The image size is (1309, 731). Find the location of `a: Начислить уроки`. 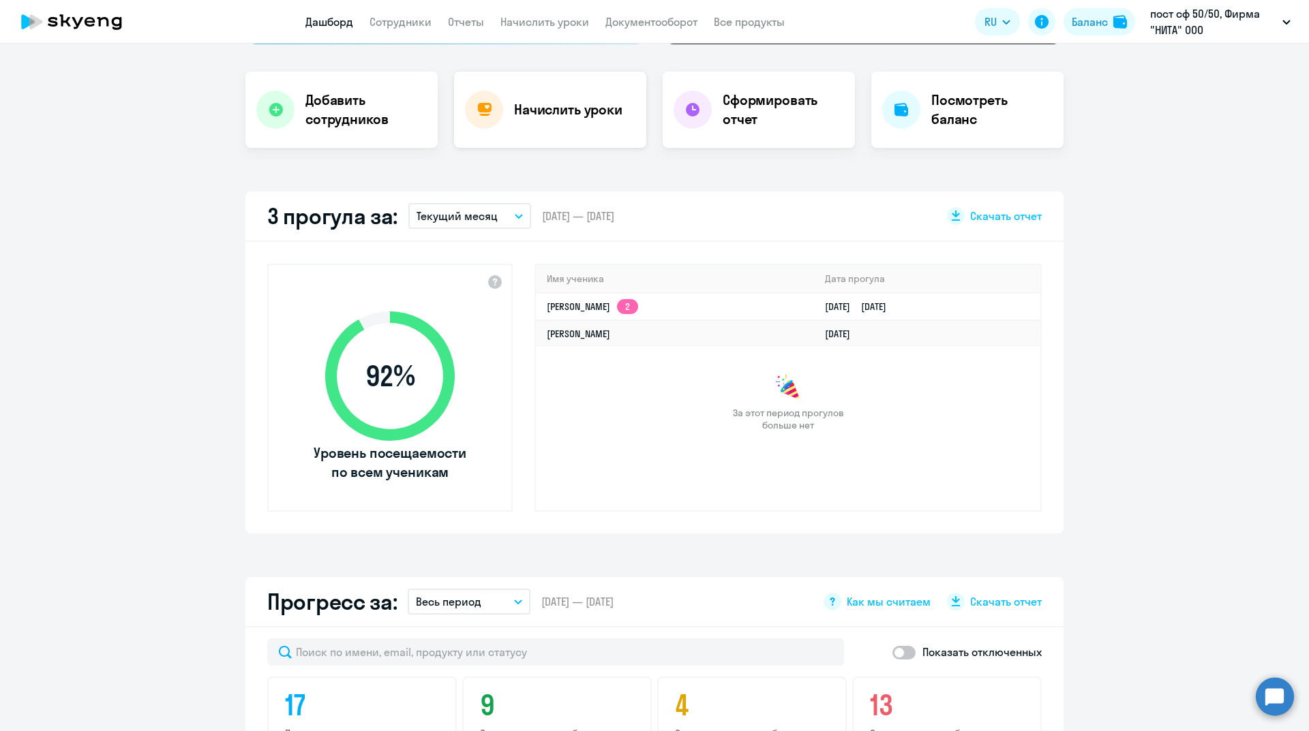

a: Начислить уроки is located at coordinates (545, 22).